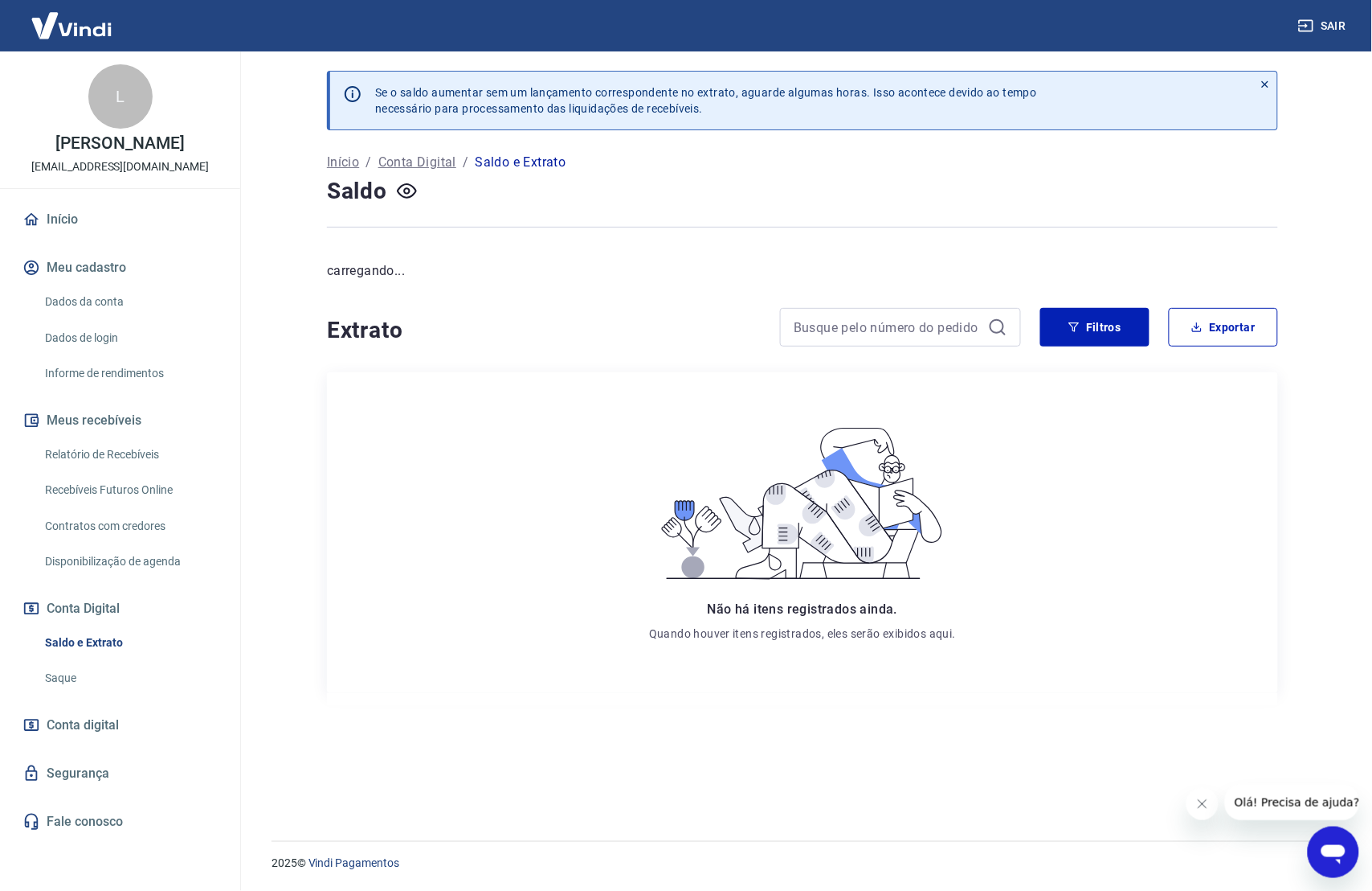 Image resolution: width=1372 pixels, height=891 pixels. I want to click on a: Relatório de Recebíveis, so click(130, 454).